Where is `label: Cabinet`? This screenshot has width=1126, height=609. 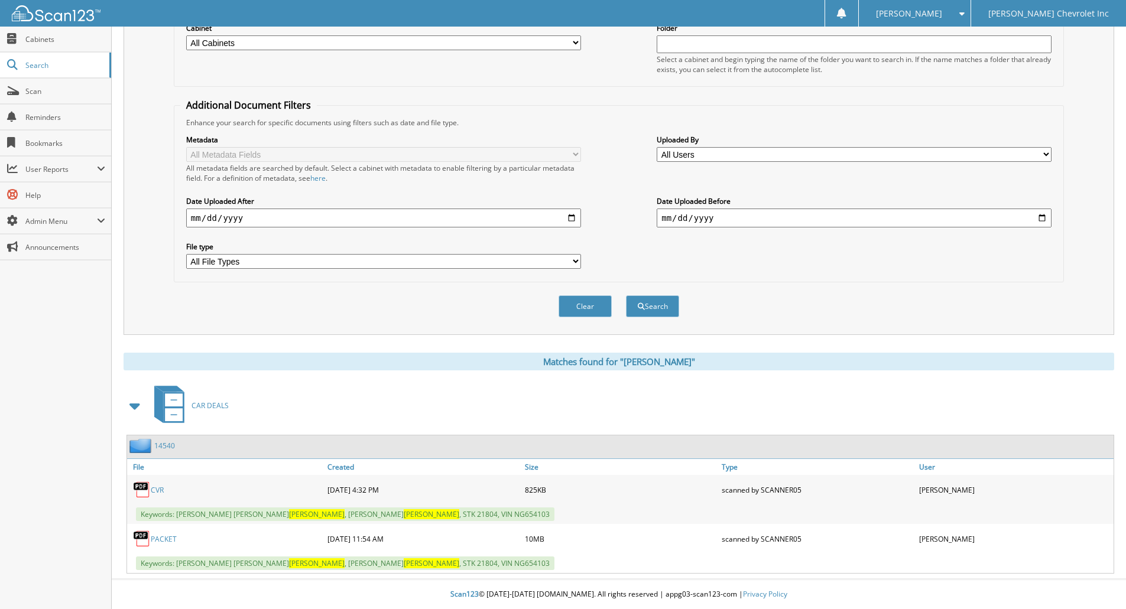
label: Cabinet is located at coordinates (384, 28).